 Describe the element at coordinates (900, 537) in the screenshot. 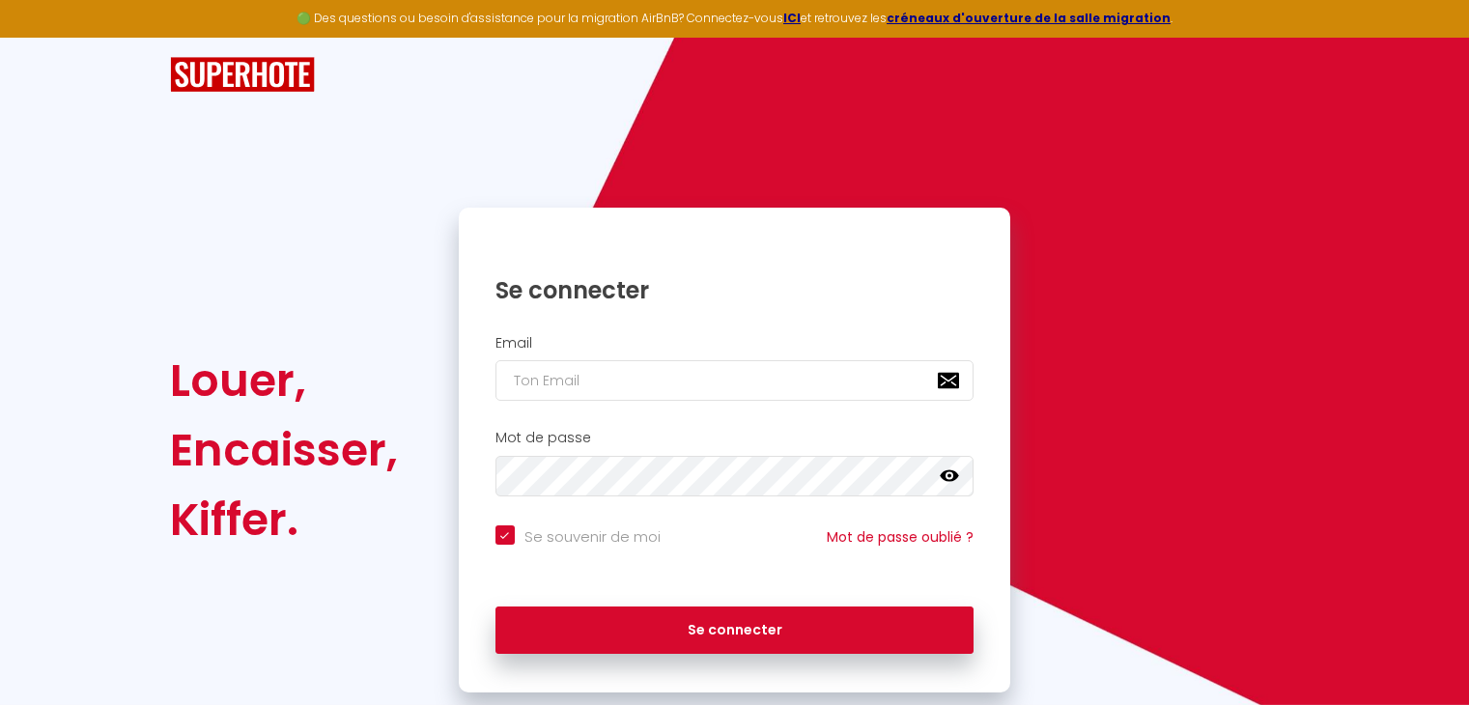

I see `a: Mot de passe oublié ?` at that location.